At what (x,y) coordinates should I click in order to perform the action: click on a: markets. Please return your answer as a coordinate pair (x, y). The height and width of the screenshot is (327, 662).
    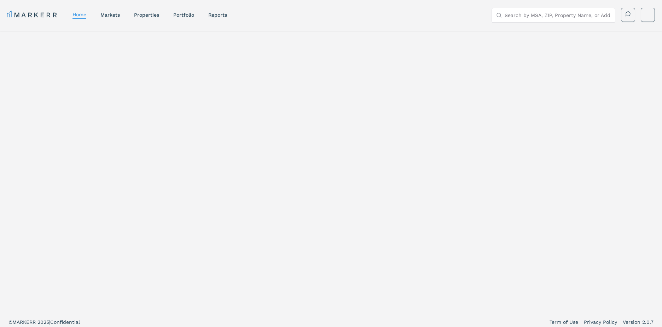
    Looking at the image, I should click on (110, 15).